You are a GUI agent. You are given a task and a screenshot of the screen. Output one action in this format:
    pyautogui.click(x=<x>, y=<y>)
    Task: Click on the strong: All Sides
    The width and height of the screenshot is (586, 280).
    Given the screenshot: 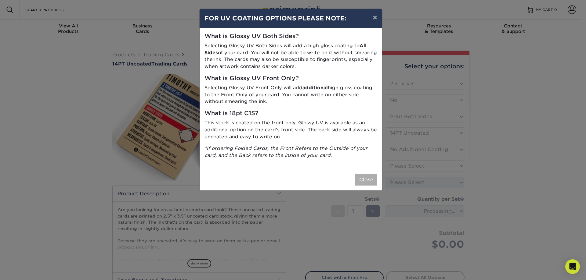 What is the action you would take?
    pyautogui.click(x=285, y=49)
    